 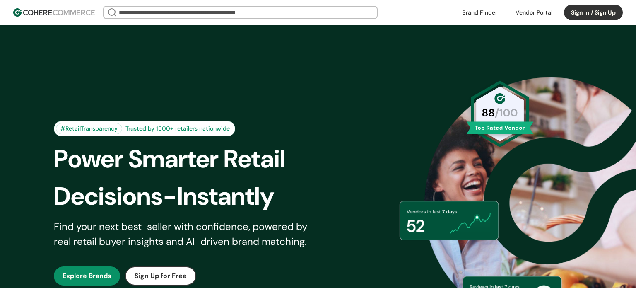 I want to click on button: Explore Brands, so click(x=87, y=276).